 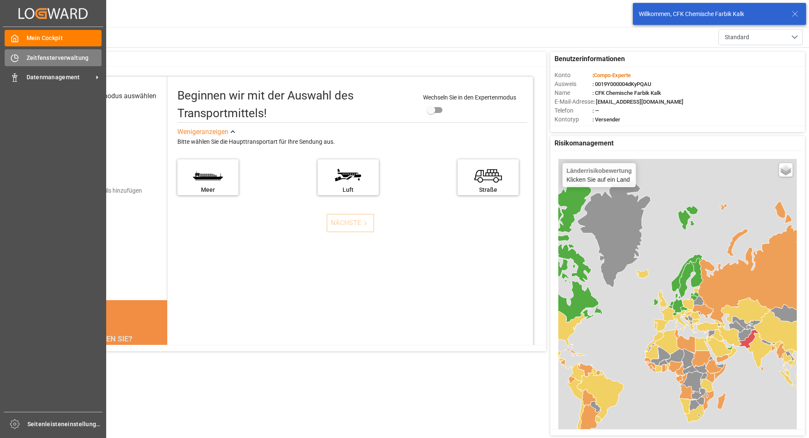 I want to click on a: Ebenen, so click(x=786, y=170).